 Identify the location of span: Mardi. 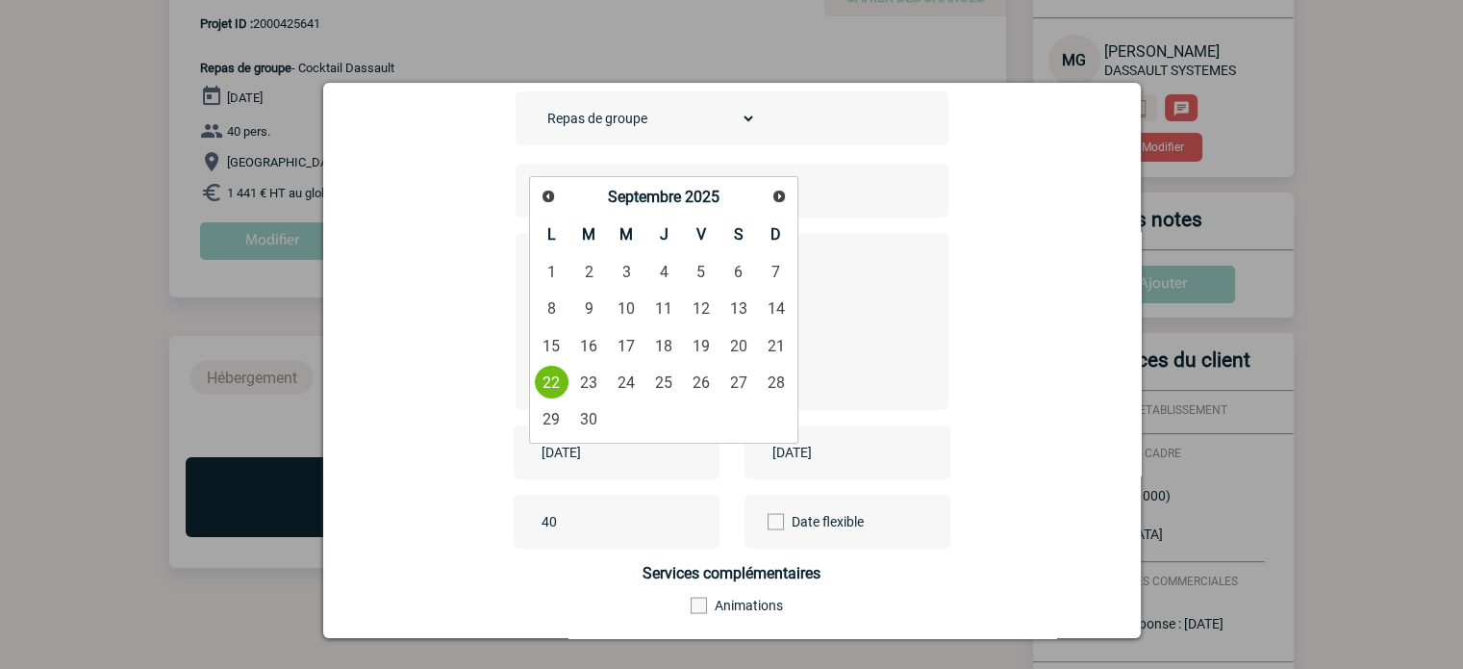
(589, 234).